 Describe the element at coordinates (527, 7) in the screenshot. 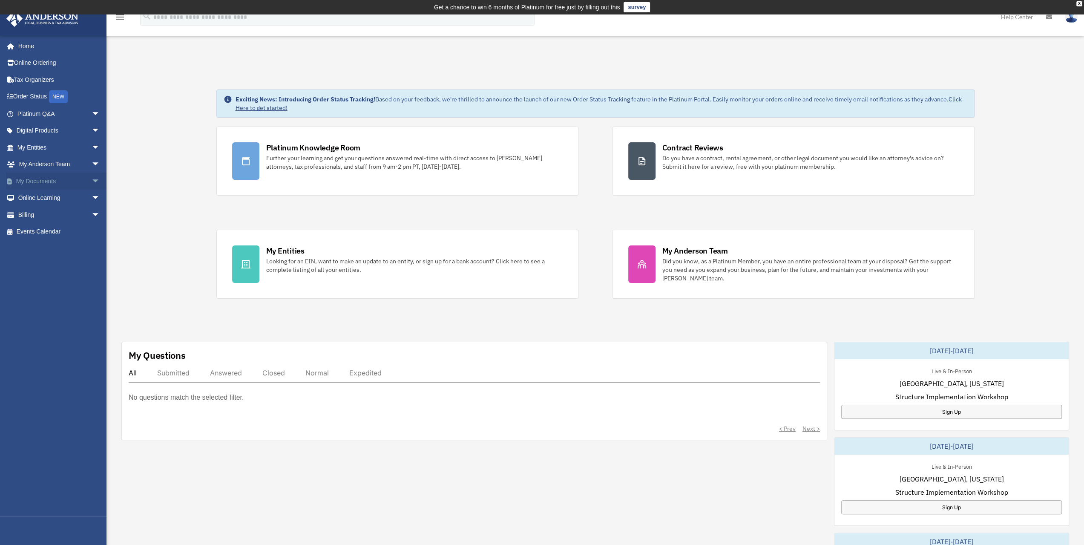

I see `div: Get a chance to win 6 months of Platinum for free just by filling out this` at that location.